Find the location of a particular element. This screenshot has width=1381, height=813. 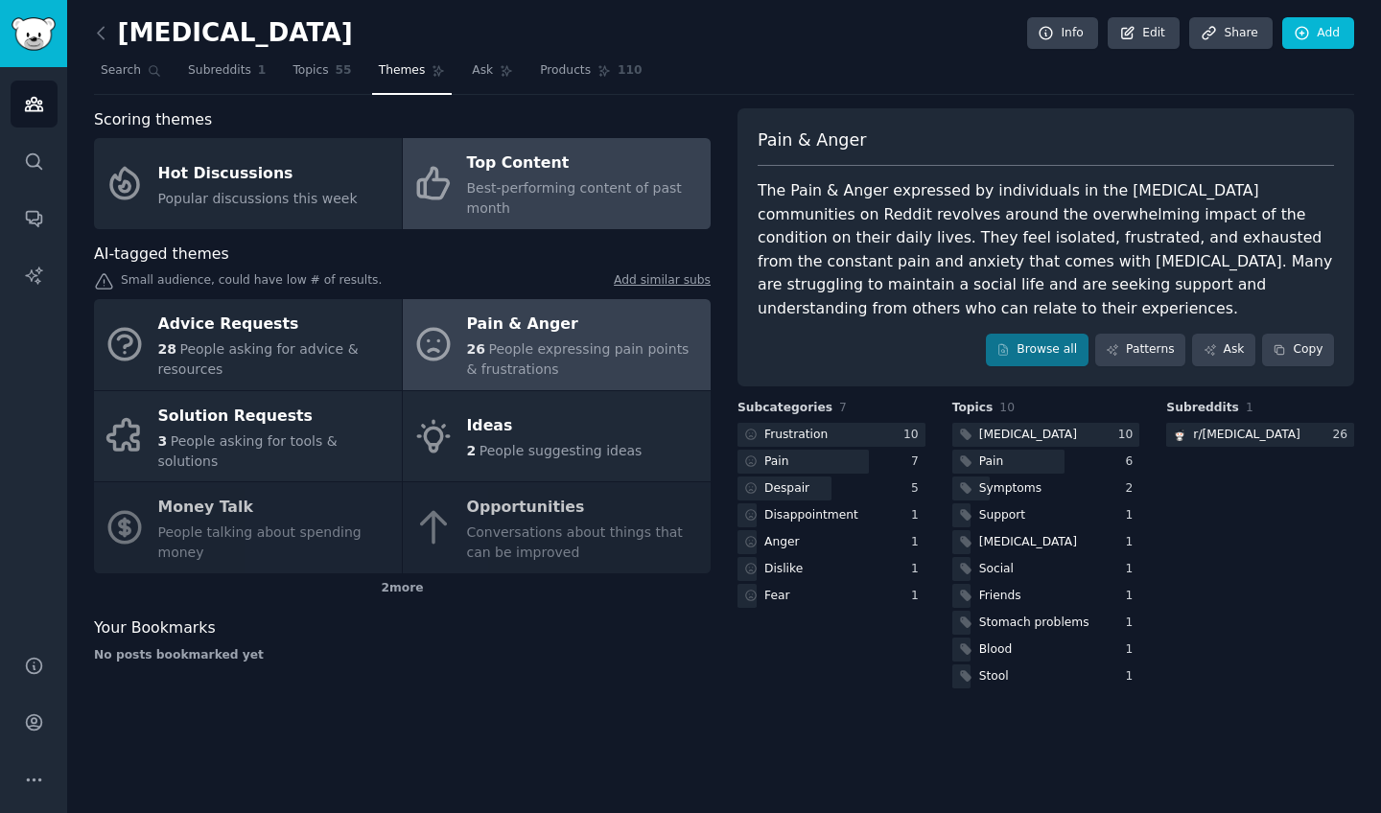

span: Products is located at coordinates (565, 71).